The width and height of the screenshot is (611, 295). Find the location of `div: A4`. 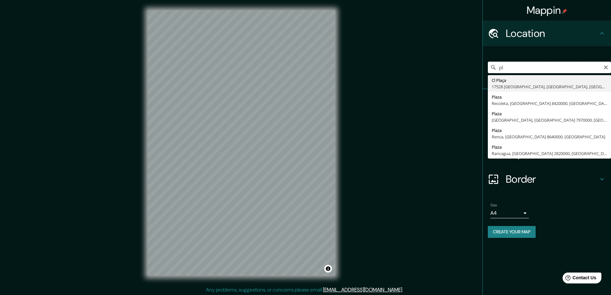

div: A4 is located at coordinates (509, 213).